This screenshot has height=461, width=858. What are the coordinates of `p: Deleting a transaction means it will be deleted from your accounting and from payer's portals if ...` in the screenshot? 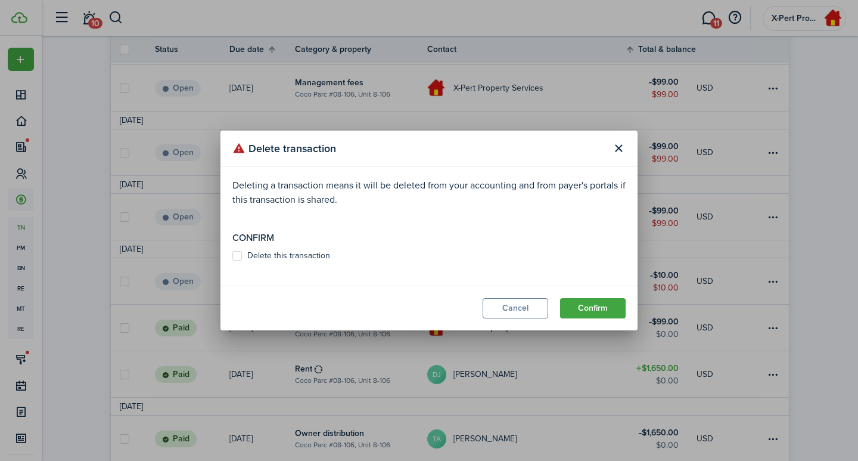 It's located at (429, 193).